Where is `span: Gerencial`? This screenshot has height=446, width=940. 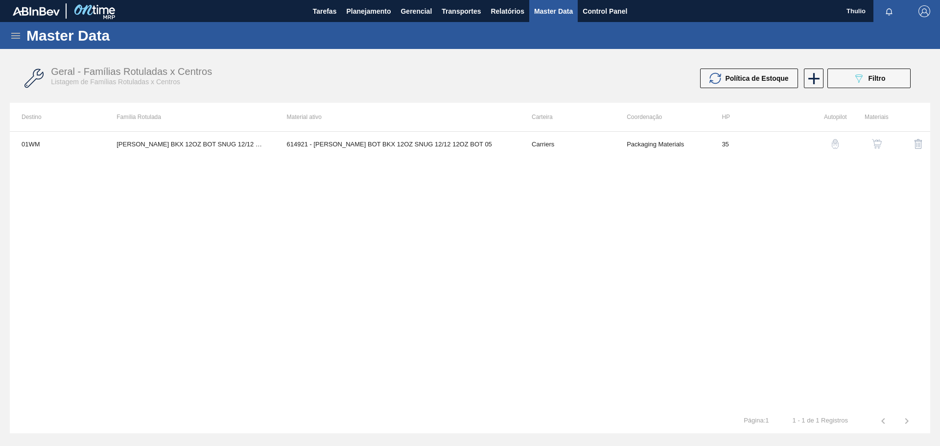
span: Gerencial is located at coordinates (416, 11).